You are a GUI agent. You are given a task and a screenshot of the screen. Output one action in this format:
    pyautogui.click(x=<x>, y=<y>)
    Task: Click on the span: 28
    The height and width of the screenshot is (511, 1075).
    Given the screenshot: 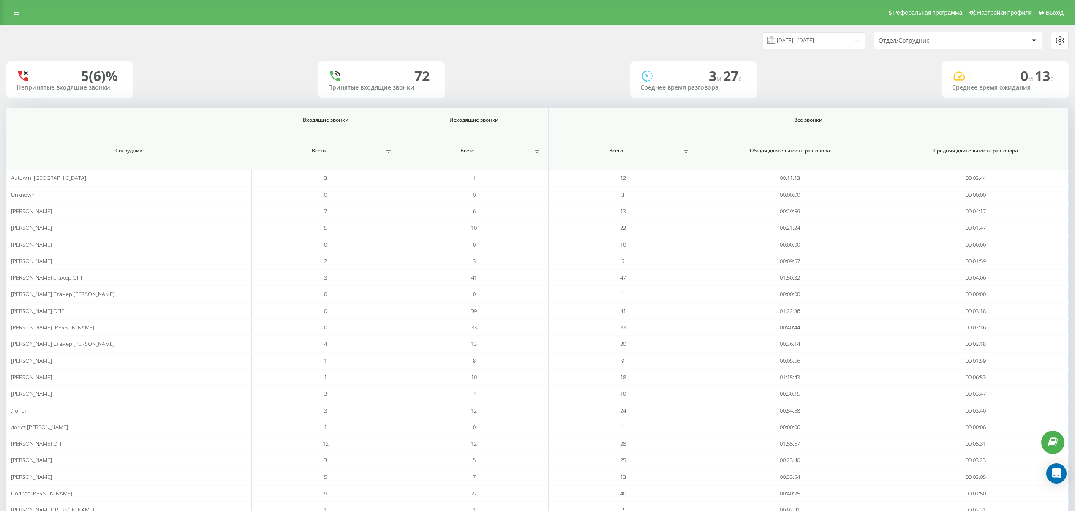 What is the action you would take?
    pyautogui.click(x=623, y=443)
    